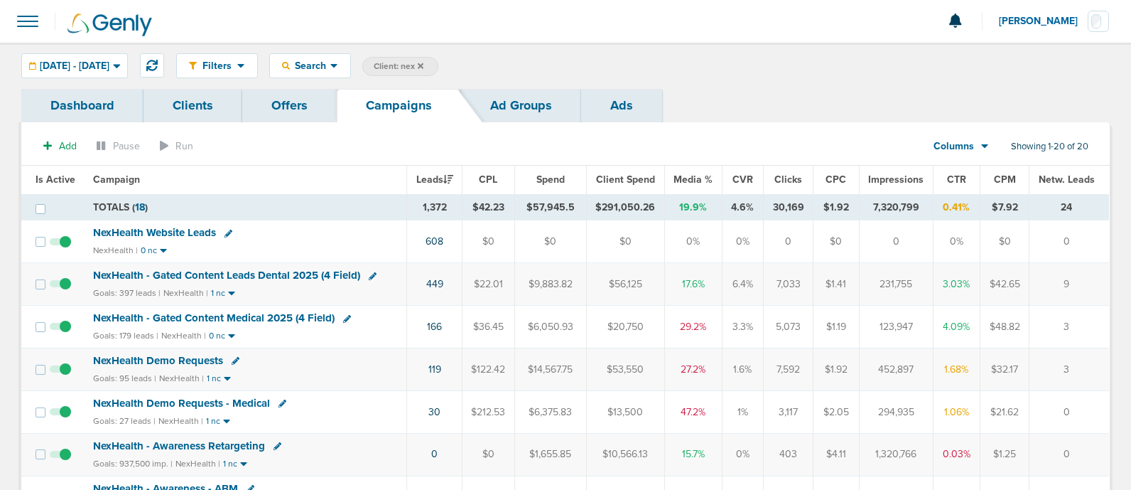 The width and height of the screenshot is (1131, 490). What do you see at coordinates (789, 454) in the screenshot?
I see `td: 403` at bounding box center [789, 454].